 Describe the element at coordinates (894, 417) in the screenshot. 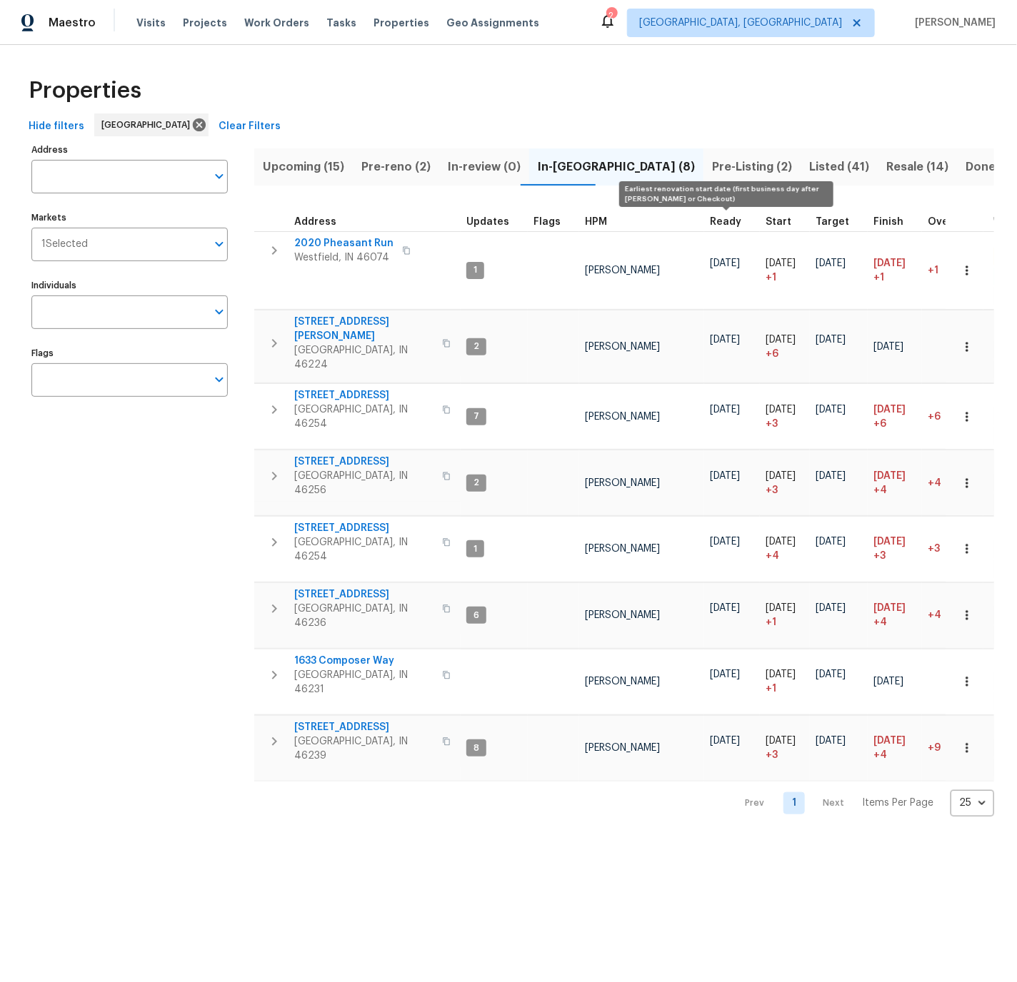

I see `td: Scheduled to finish 6 day(s) late` at that location.